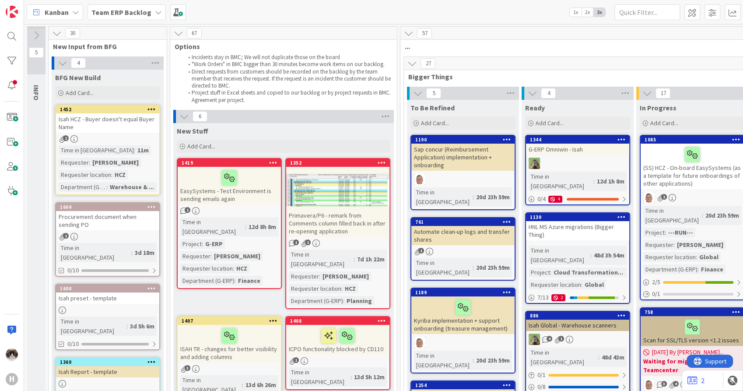 The height and width of the screenshot is (391, 743). I want to click on div: 1352Primavera/P6 - remark from Comments column filled back in after re-opening application, so click(338, 198).